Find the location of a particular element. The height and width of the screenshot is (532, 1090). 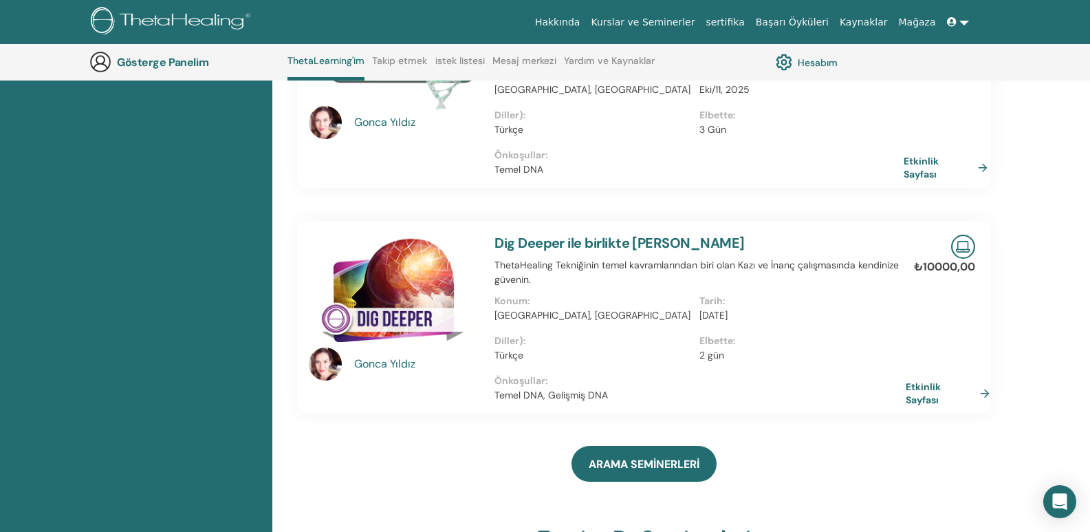

a: sertifika is located at coordinates (725, 22).